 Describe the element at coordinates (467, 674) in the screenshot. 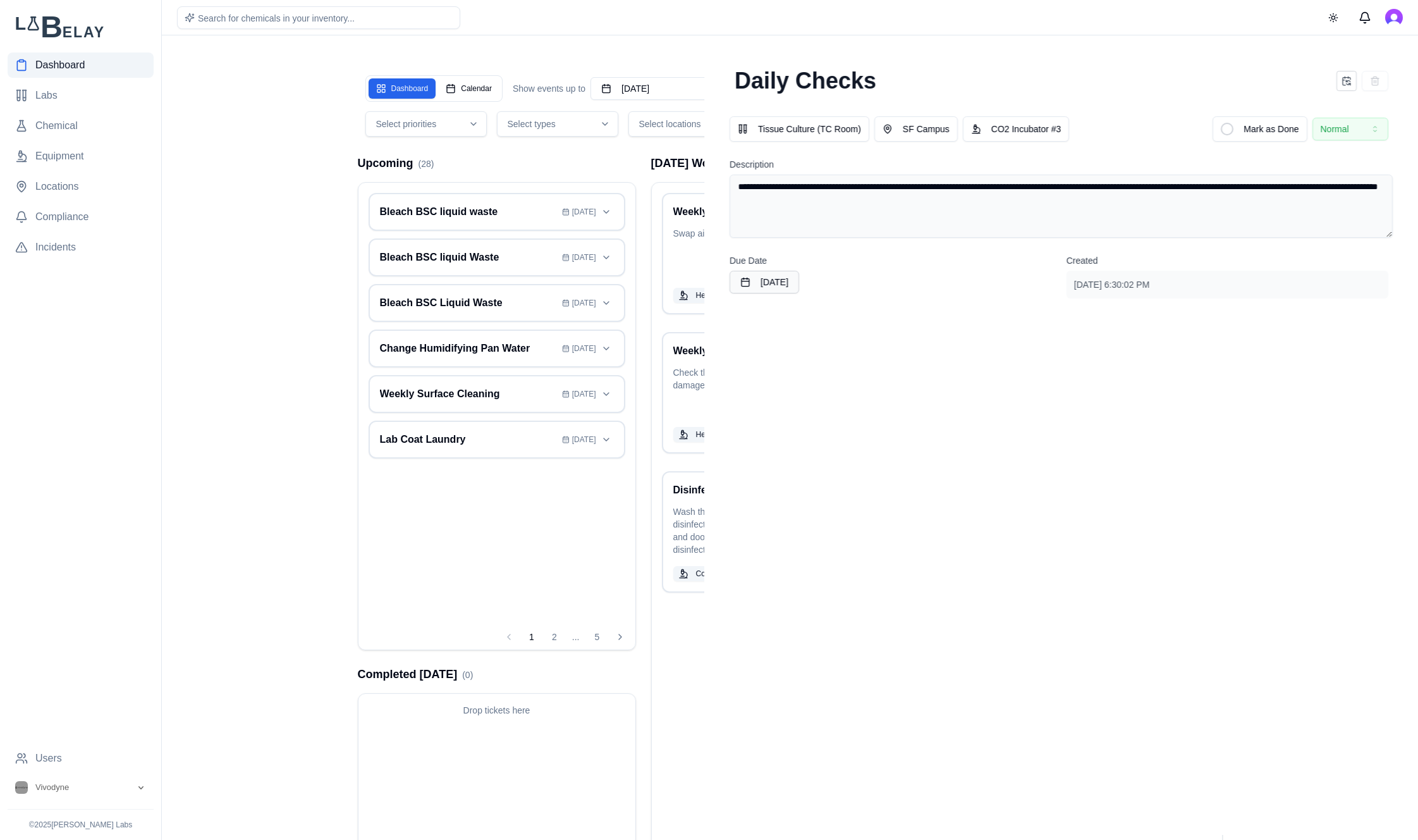

I see `span: ( 0 )` at that location.